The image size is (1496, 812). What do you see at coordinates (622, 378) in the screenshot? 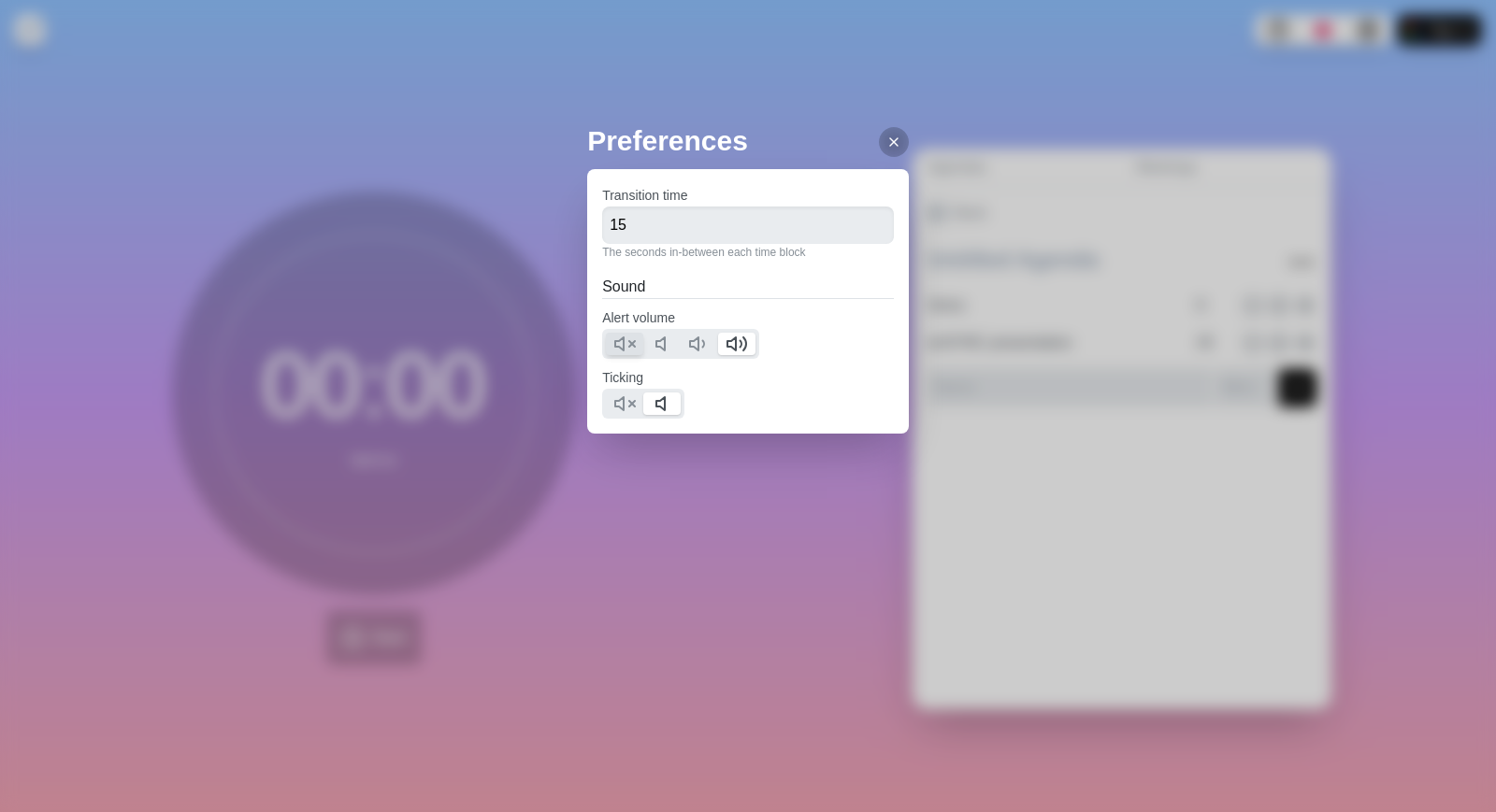
I see `label: Ticking` at bounding box center [622, 378].